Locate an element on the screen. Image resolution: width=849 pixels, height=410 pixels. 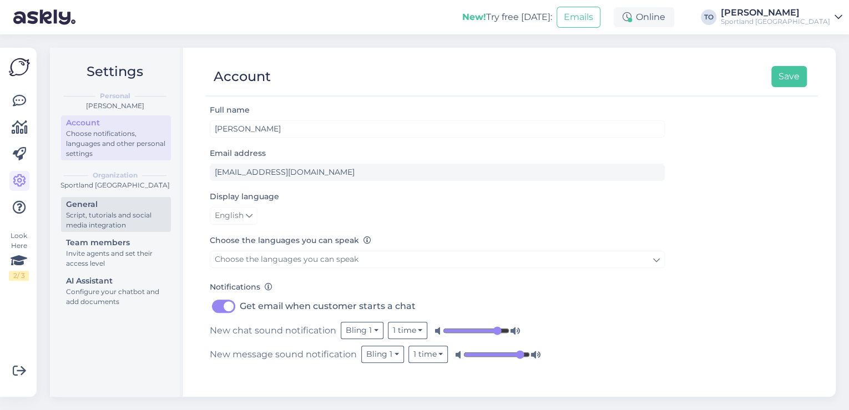
div: Configure your chatbot and add documents is located at coordinates (116, 297).